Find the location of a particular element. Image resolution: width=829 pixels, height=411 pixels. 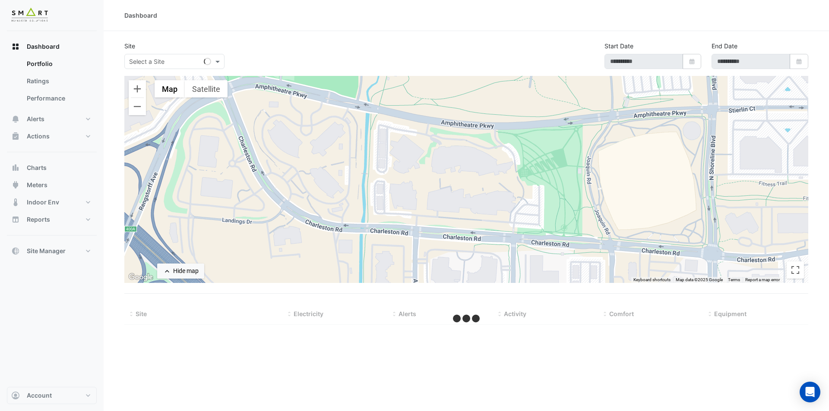

button: Zoom out is located at coordinates (137, 107).